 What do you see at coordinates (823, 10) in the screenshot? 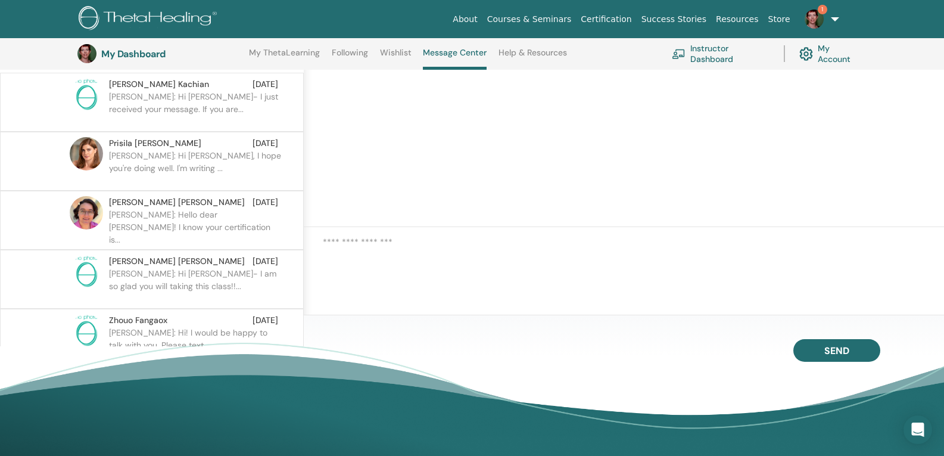
I see `span: 1` at bounding box center [823, 10].